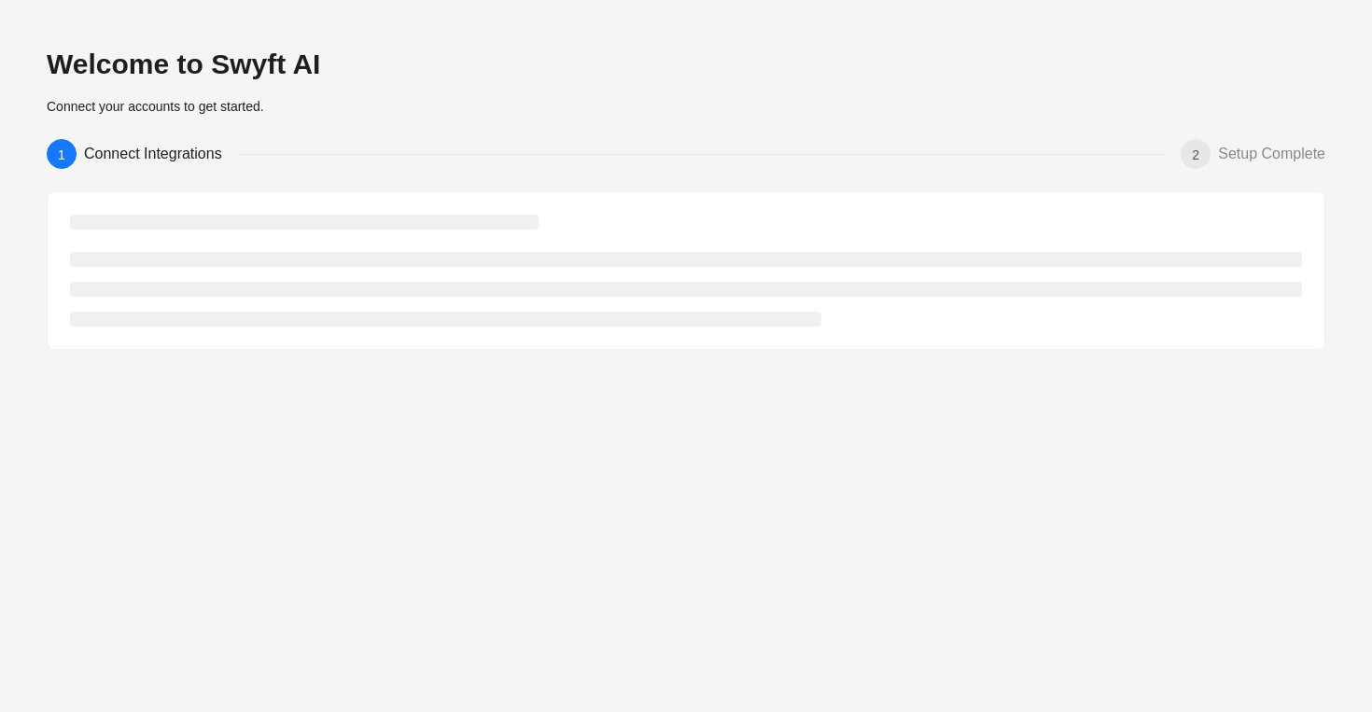  I want to click on div: Setup Complete, so click(1271, 154).